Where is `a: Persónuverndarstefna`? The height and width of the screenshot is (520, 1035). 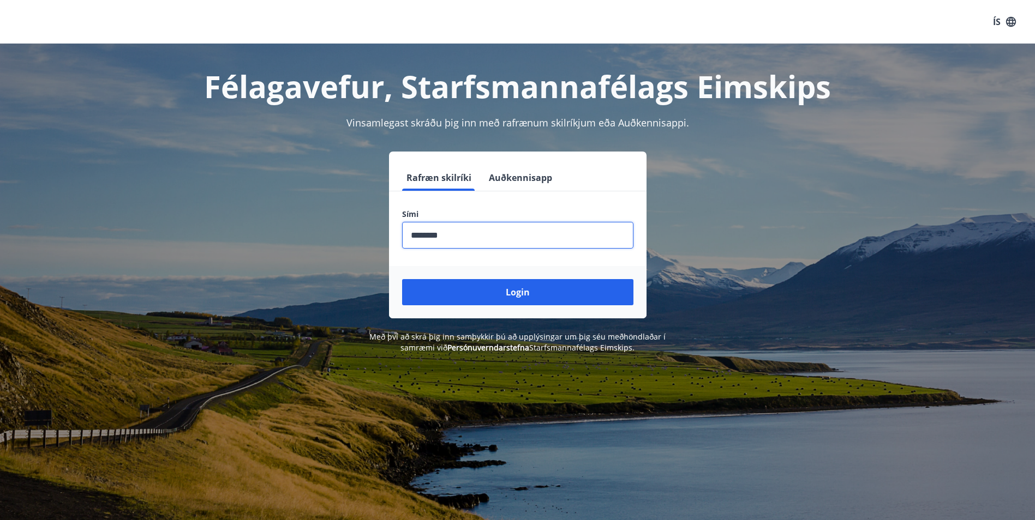 a: Persónuverndarstefna is located at coordinates (488, 347).